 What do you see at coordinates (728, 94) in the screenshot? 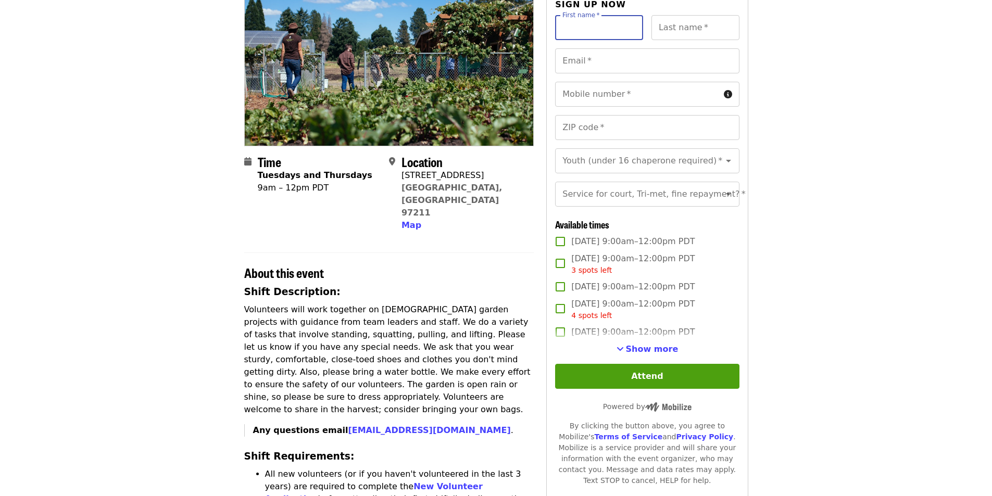
I see `i: circle-info icon` at bounding box center [728, 94].